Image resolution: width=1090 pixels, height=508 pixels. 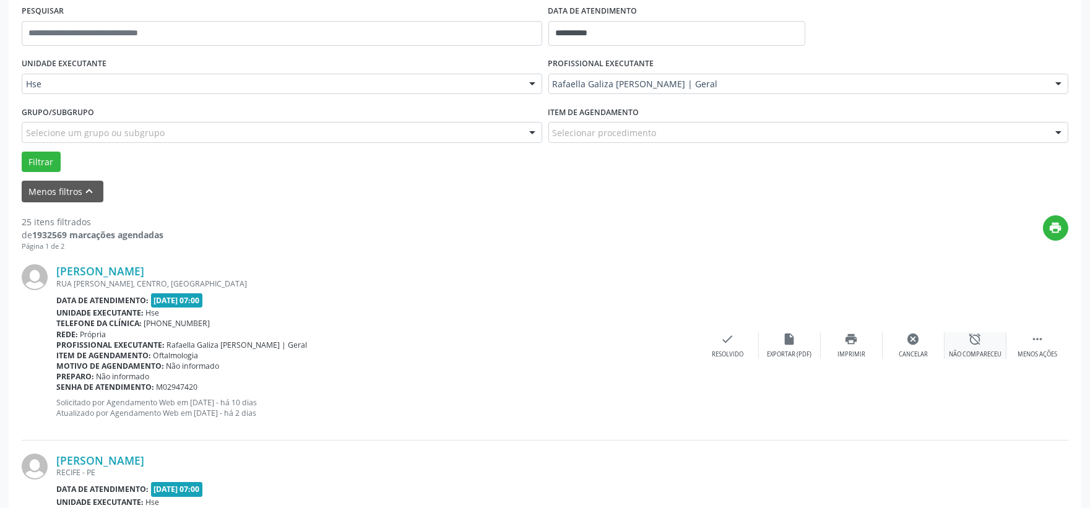 I want to click on i: keyboard_arrow_up, so click(x=90, y=191).